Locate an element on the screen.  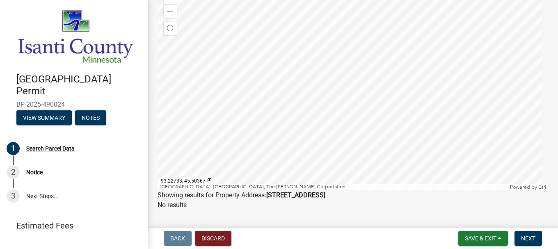
div: 1 is located at coordinates (13, 149).